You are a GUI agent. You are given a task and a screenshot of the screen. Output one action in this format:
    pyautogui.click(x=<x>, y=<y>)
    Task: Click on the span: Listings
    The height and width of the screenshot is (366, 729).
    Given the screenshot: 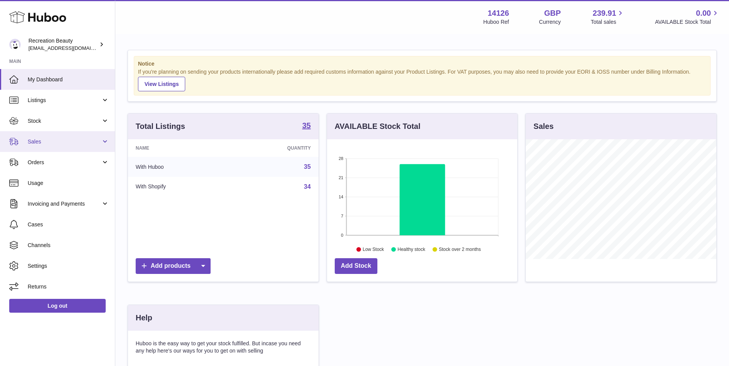 What is the action you would take?
    pyautogui.click(x=64, y=100)
    